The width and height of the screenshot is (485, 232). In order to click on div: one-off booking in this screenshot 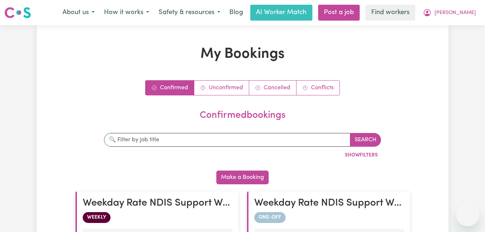, I will do `click(329, 217)`.